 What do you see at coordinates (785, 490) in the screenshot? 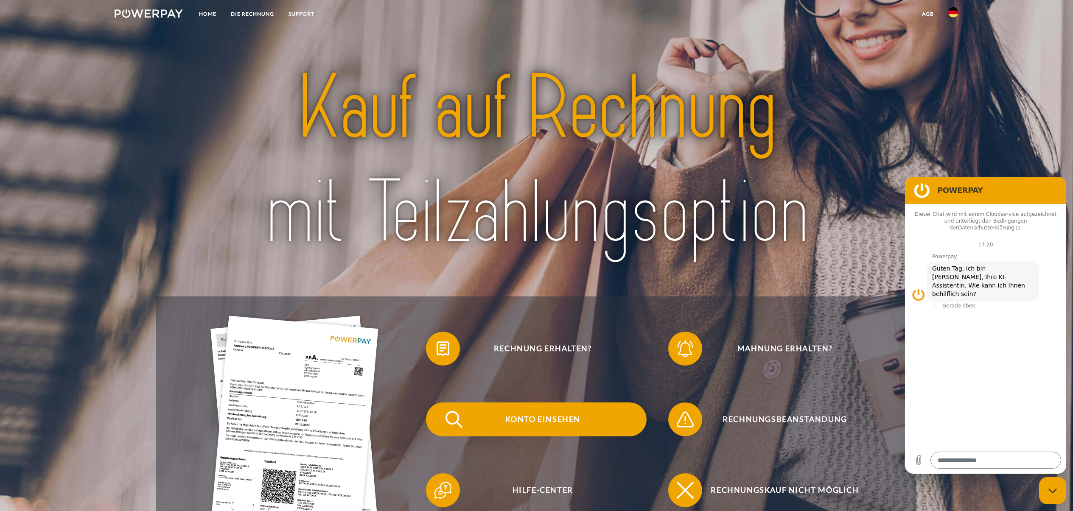
I see `span: Rechnungskauf nicht möglich` at bounding box center [785, 490].